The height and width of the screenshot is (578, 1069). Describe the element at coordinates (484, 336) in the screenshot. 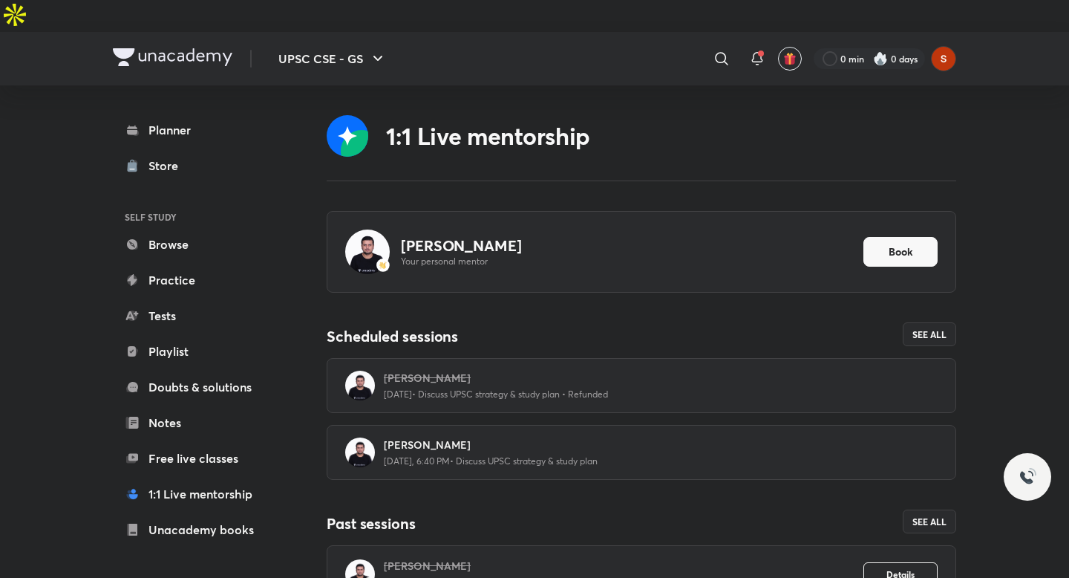

I see `h4: Scheduled sessions` at that location.